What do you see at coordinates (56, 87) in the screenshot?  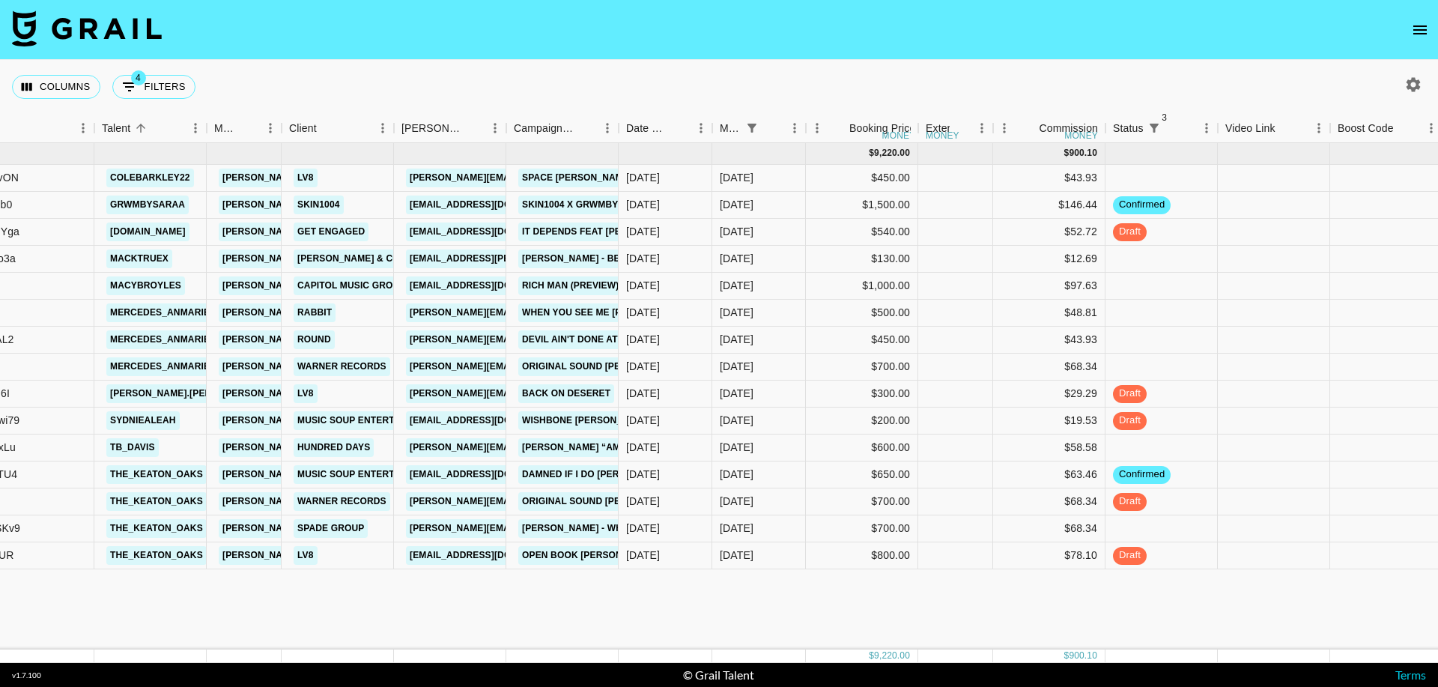 I see `button: Select columns` at bounding box center [56, 87].